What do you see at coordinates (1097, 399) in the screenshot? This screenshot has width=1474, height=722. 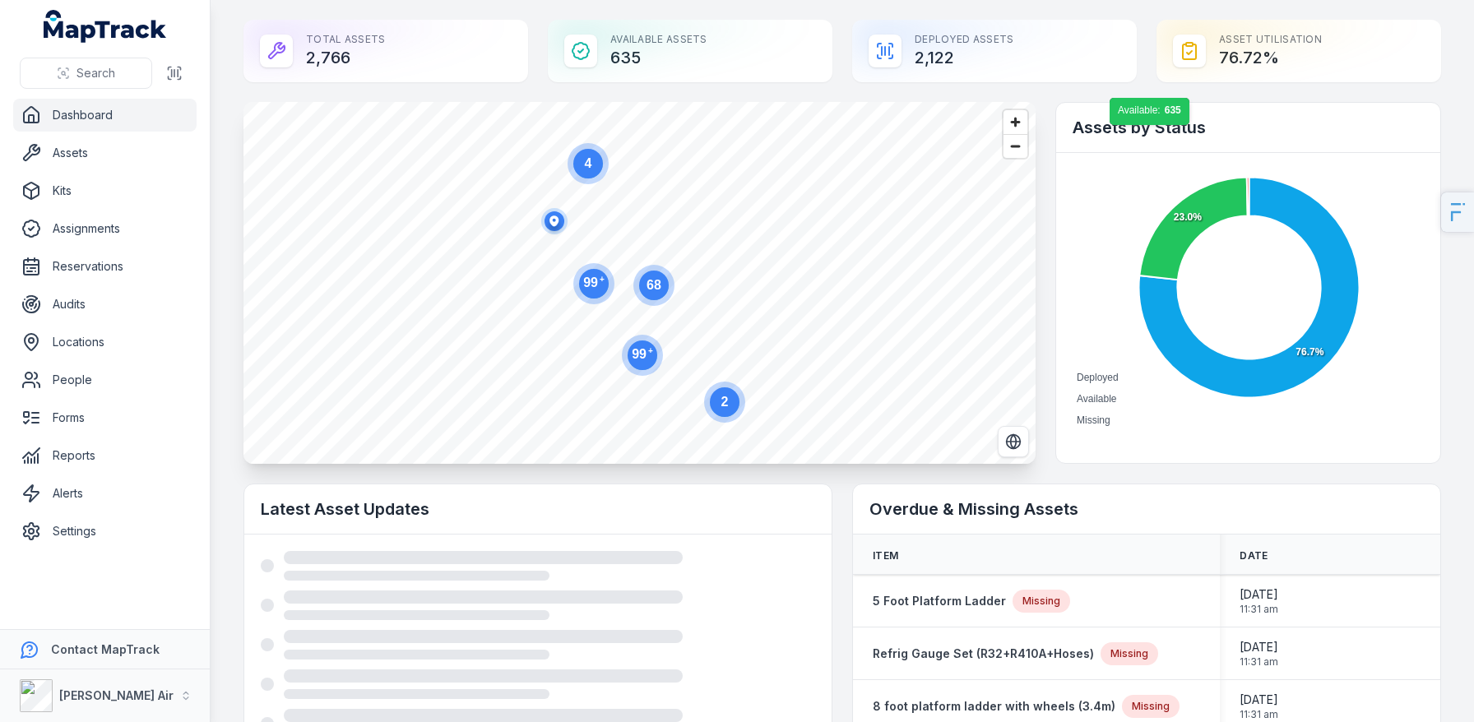 I see `span: Available` at bounding box center [1097, 399].